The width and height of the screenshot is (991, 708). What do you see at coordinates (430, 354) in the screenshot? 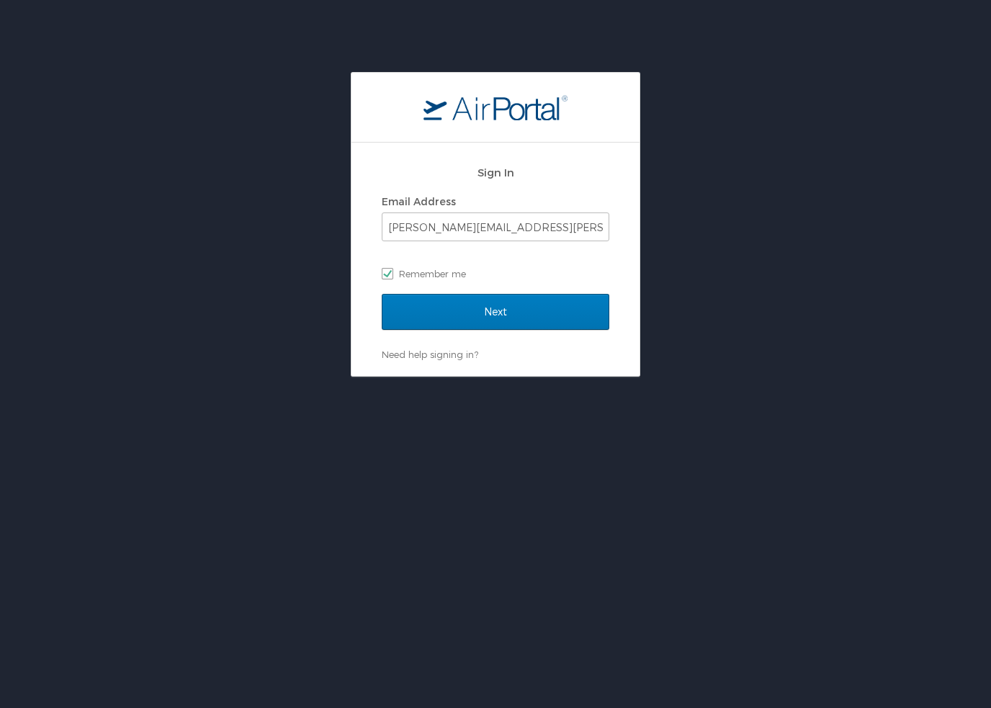
I see `a: Need help signing in?` at bounding box center [430, 354].